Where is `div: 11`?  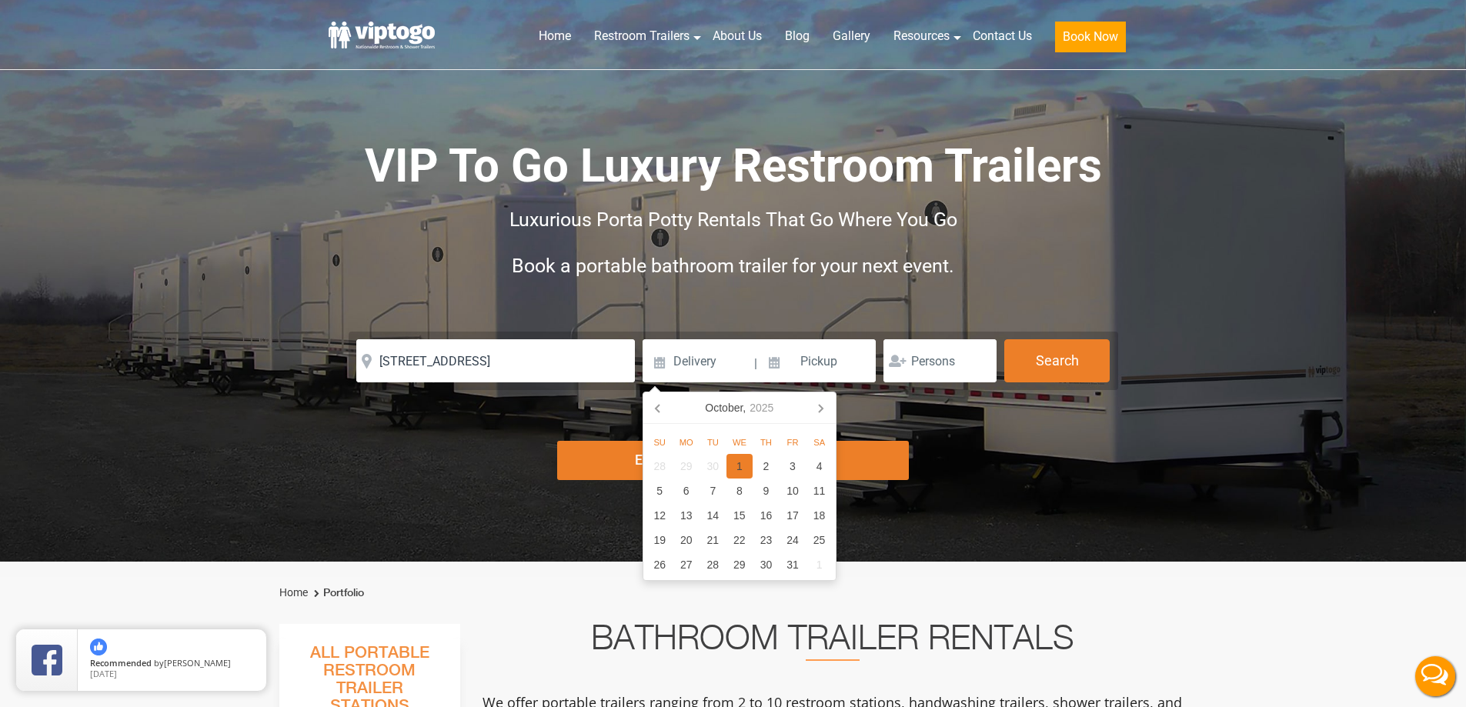 div: 11 is located at coordinates (819, 491).